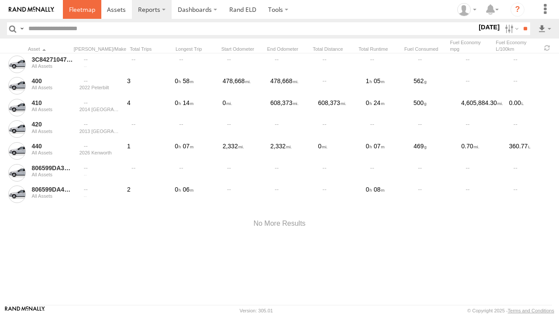 This screenshot has height=315, width=559. What do you see at coordinates (148, 151) in the screenshot?
I see `div: 1` at bounding box center [148, 151].